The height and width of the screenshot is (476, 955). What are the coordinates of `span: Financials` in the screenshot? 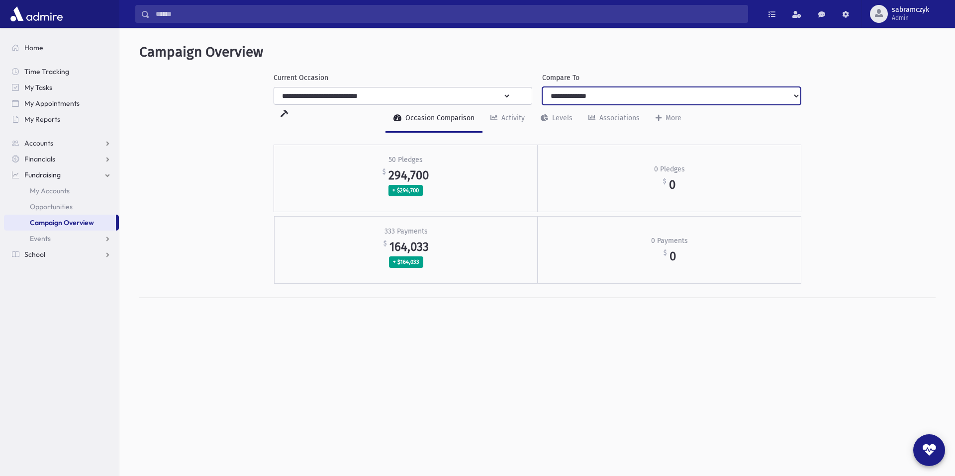 It's located at (40, 159).